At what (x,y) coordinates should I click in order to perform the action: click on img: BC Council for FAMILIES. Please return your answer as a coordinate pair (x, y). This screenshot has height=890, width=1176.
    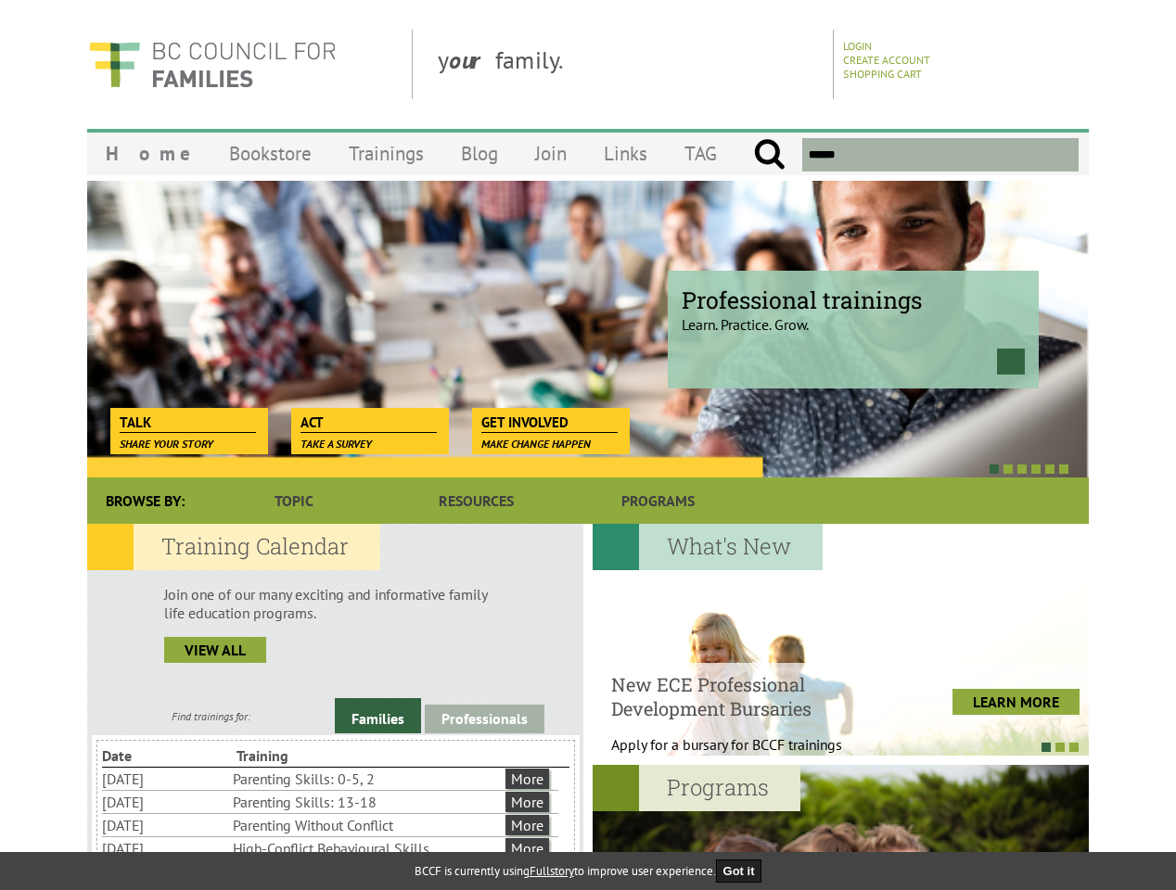
    Looking at the image, I should click on (212, 64).